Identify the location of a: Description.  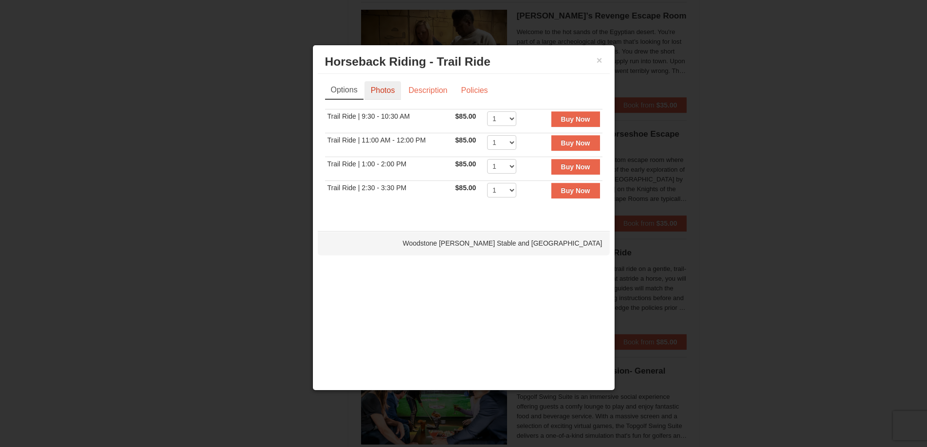
(428, 90).